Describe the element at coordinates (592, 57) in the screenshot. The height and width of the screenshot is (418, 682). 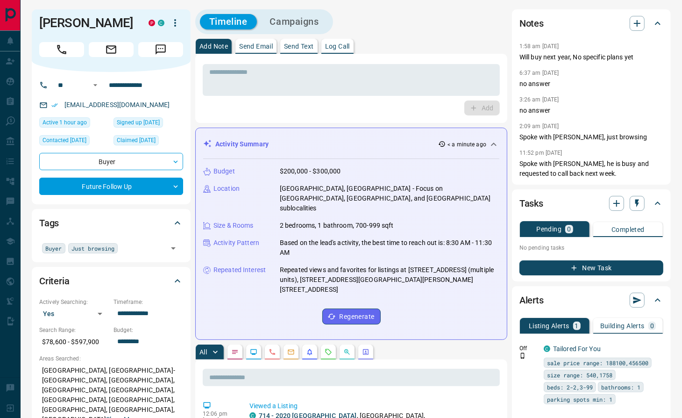
I see `p: Will buy next year, No specific plans yet` at that location.